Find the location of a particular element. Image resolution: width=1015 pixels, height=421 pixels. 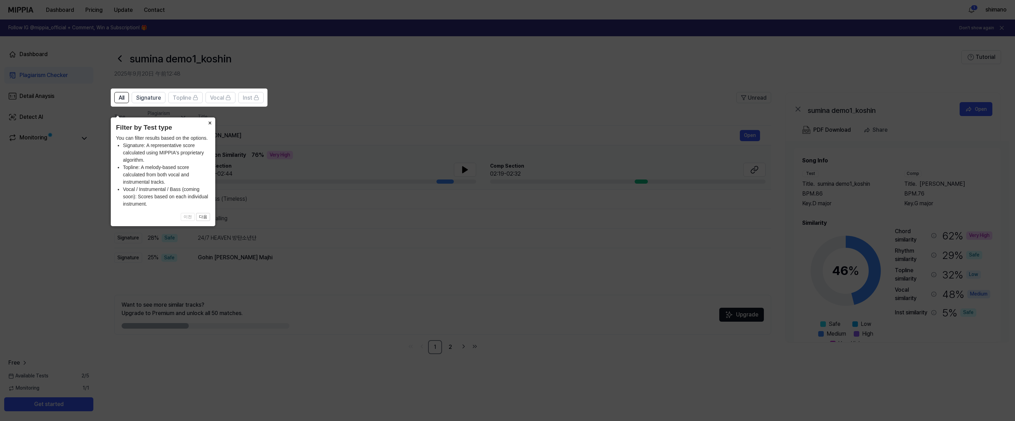

button: Signature is located at coordinates (148, 98).